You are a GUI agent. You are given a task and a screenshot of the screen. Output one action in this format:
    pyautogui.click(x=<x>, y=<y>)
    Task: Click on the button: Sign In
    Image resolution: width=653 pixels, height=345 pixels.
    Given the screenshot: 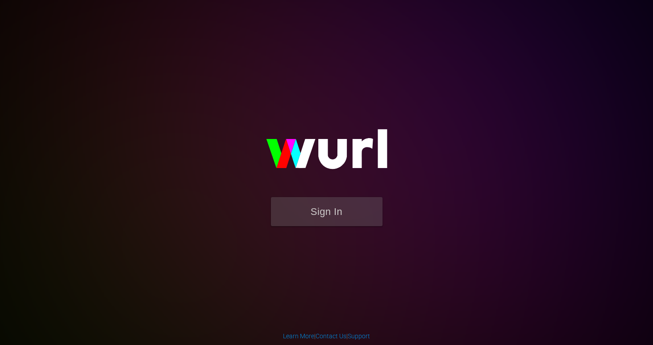 What is the action you would take?
    pyautogui.click(x=327, y=211)
    